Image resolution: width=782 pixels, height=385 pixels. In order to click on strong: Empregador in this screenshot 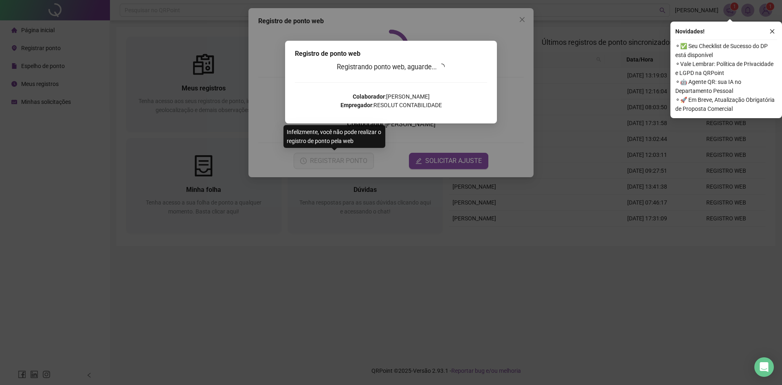, I will do `click(356, 105)`.